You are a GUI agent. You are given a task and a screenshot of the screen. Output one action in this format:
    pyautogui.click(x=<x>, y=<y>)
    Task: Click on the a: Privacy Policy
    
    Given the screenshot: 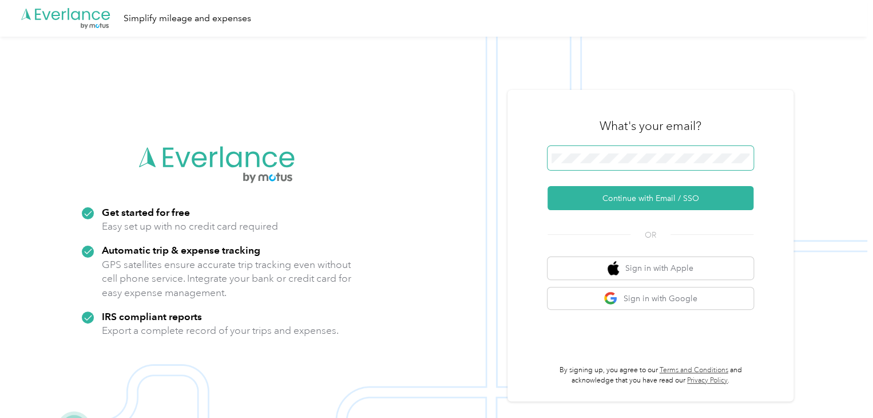 What is the action you would take?
    pyautogui.click(x=707, y=380)
    